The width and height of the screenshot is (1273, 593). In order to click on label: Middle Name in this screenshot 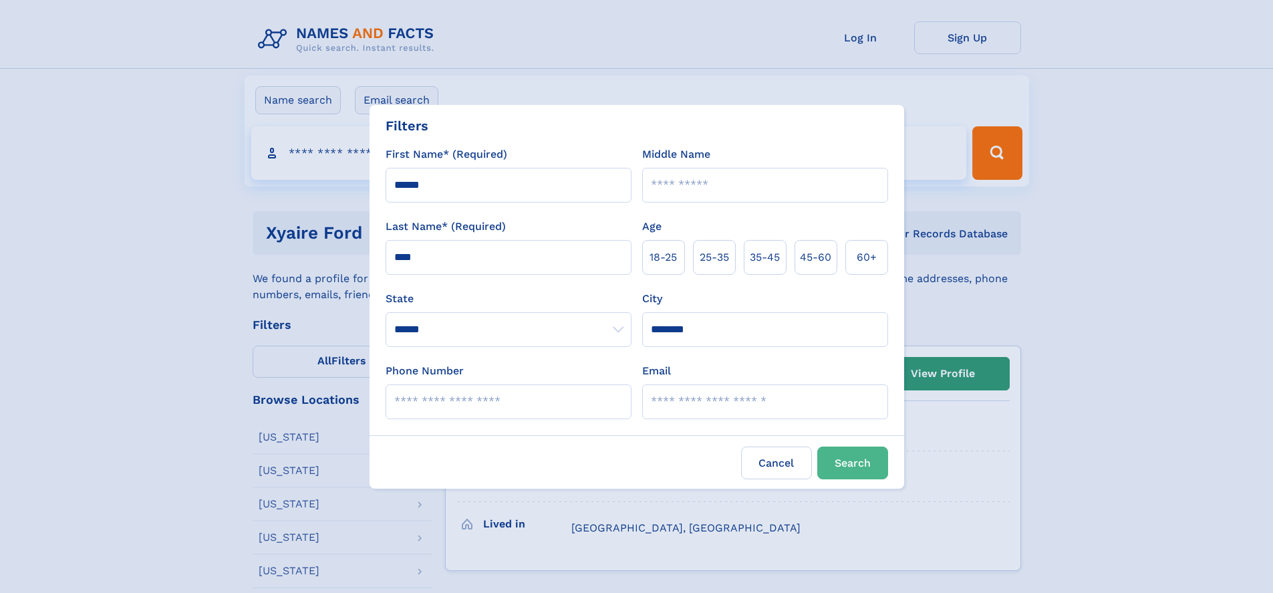, I will do `click(676, 154)`.